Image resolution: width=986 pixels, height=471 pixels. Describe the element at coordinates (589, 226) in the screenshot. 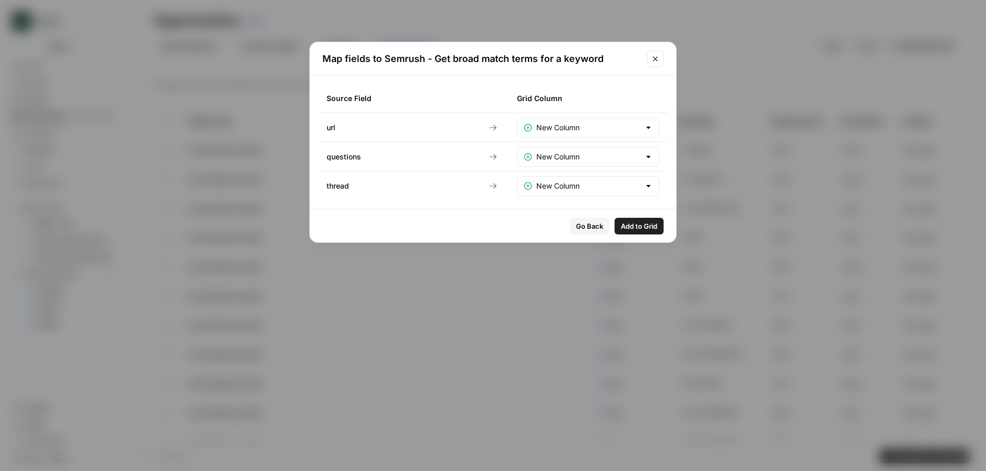

I see `button: Go Back` at that location.